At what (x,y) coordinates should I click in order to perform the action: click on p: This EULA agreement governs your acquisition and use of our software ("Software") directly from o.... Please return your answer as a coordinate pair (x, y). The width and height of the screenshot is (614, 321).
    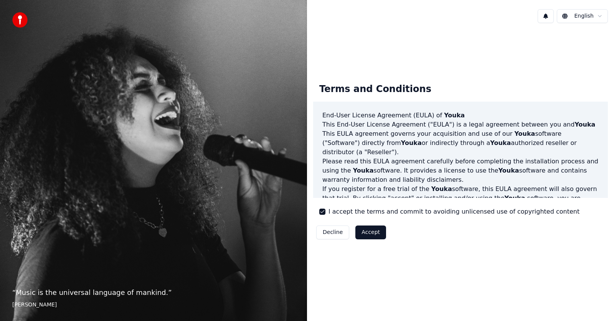
    Looking at the image, I should click on (460, 143).